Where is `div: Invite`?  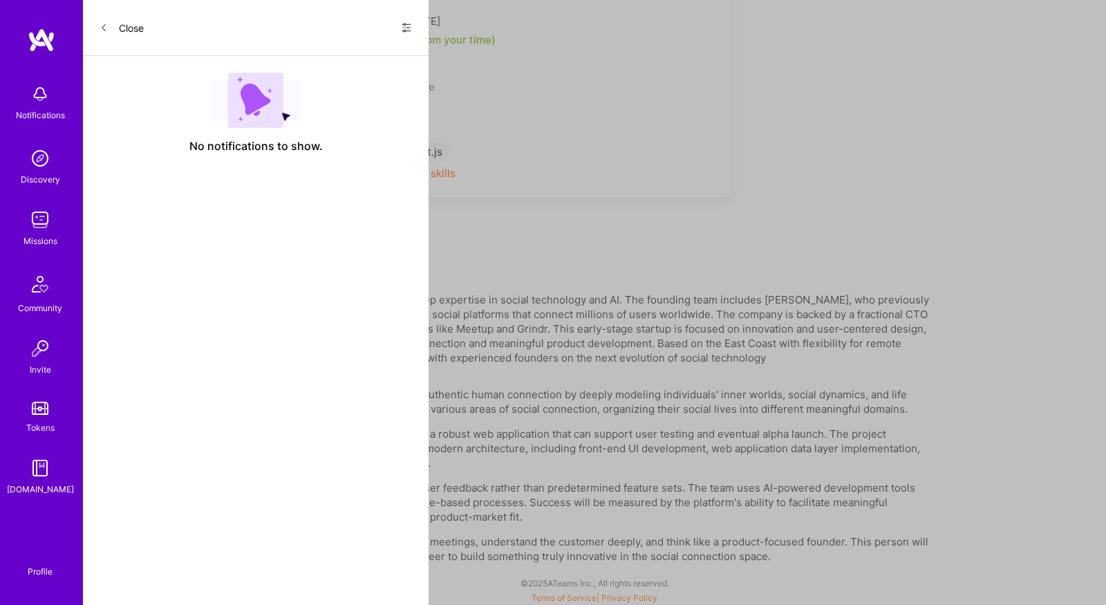
div: Invite is located at coordinates (40, 369).